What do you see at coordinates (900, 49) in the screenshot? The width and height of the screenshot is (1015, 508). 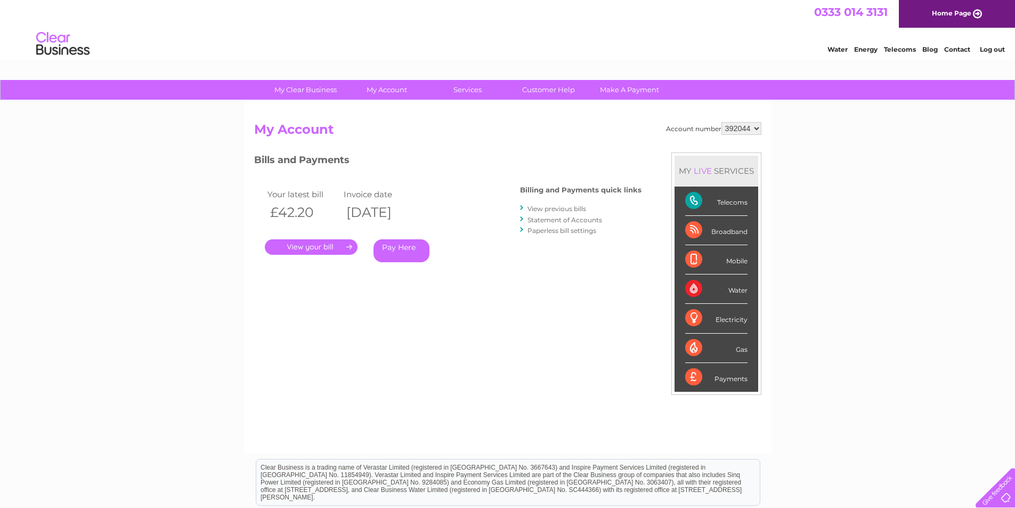 I see `a: Telecoms` at bounding box center [900, 49].